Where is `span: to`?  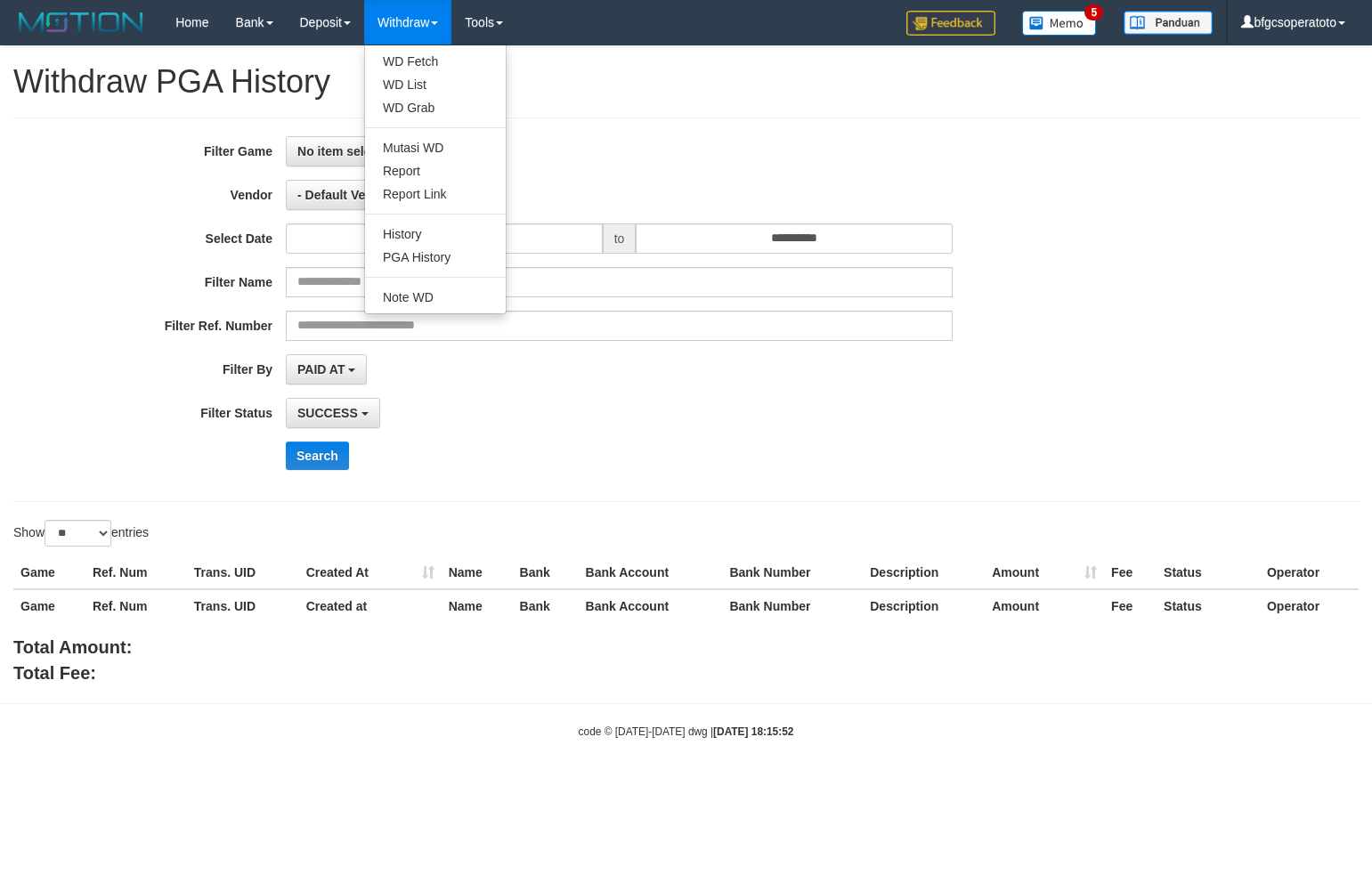 span: to is located at coordinates (620, 238).